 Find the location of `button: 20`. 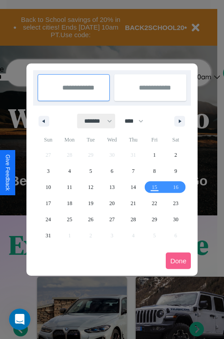

button: 20 is located at coordinates (111, 203).